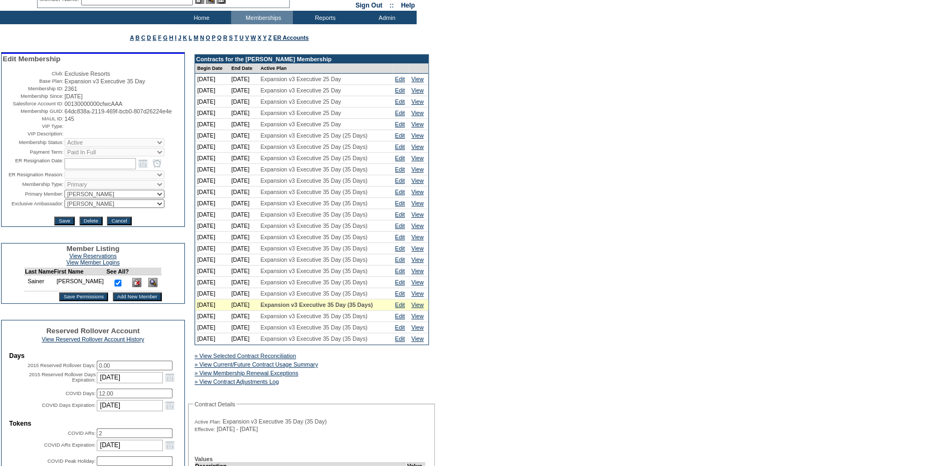  What do you see at coordinates (231, 38) in the screenshot?
I see `a: S` at bounding box center [231, 38].